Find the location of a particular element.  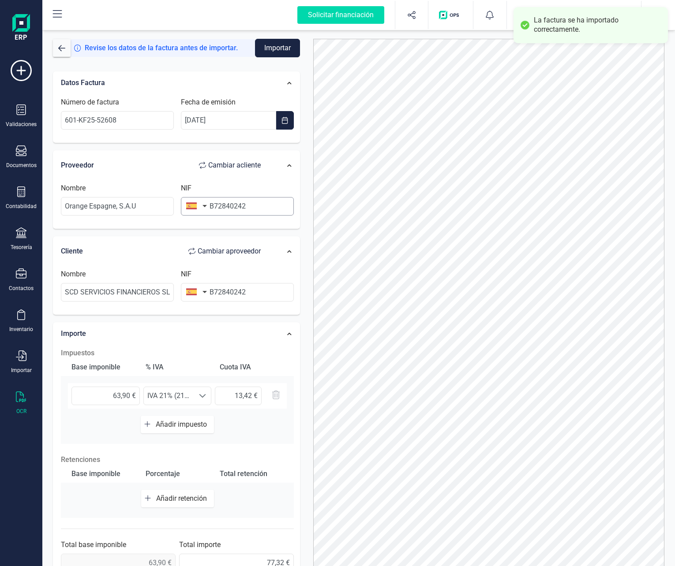

span: IVA 21% (21%) is located at coordinates (169, 396).